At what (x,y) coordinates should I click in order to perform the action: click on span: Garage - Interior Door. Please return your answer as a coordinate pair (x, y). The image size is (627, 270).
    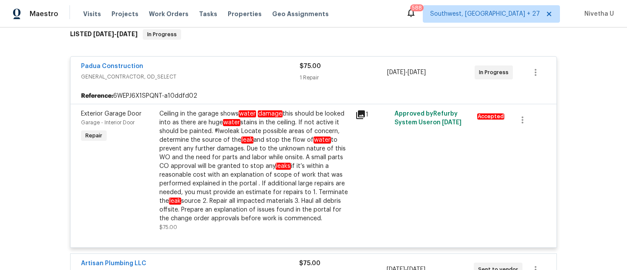
    Looking at the image, I should click on (108, 122).